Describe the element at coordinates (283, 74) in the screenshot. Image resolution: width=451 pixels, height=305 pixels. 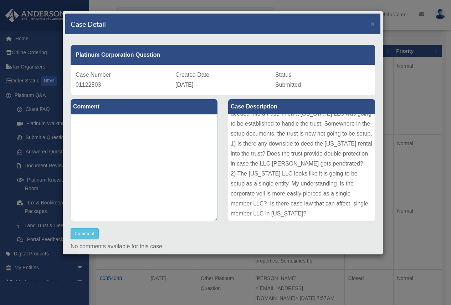
I see `span: Status` at that location.